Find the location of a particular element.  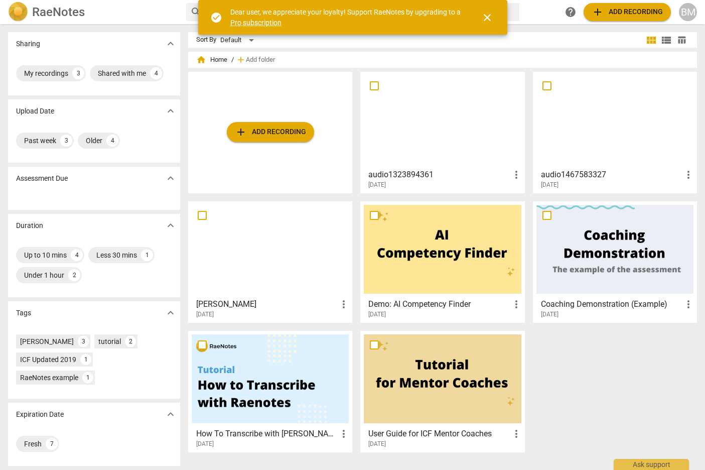

div: Ask support is located at coordinates (652, 464).